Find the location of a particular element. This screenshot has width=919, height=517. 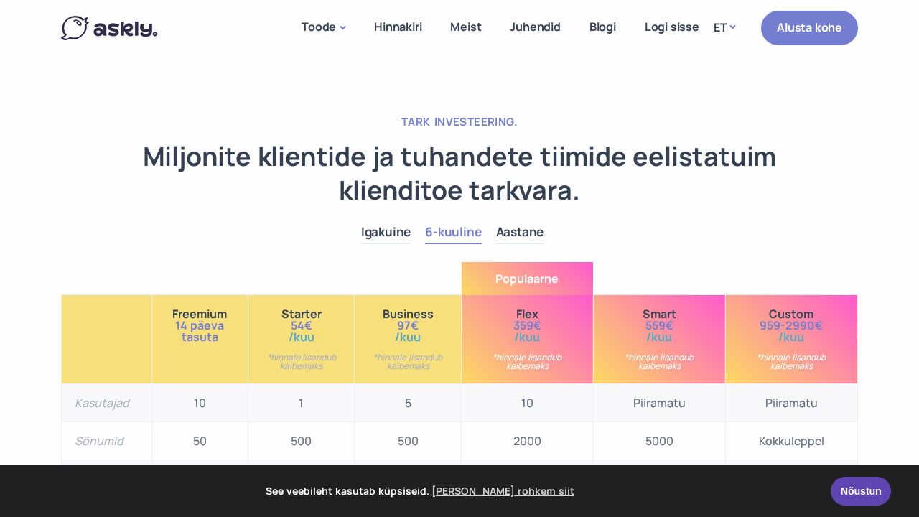

span: Populaarne is located at coordinates (527, 278).